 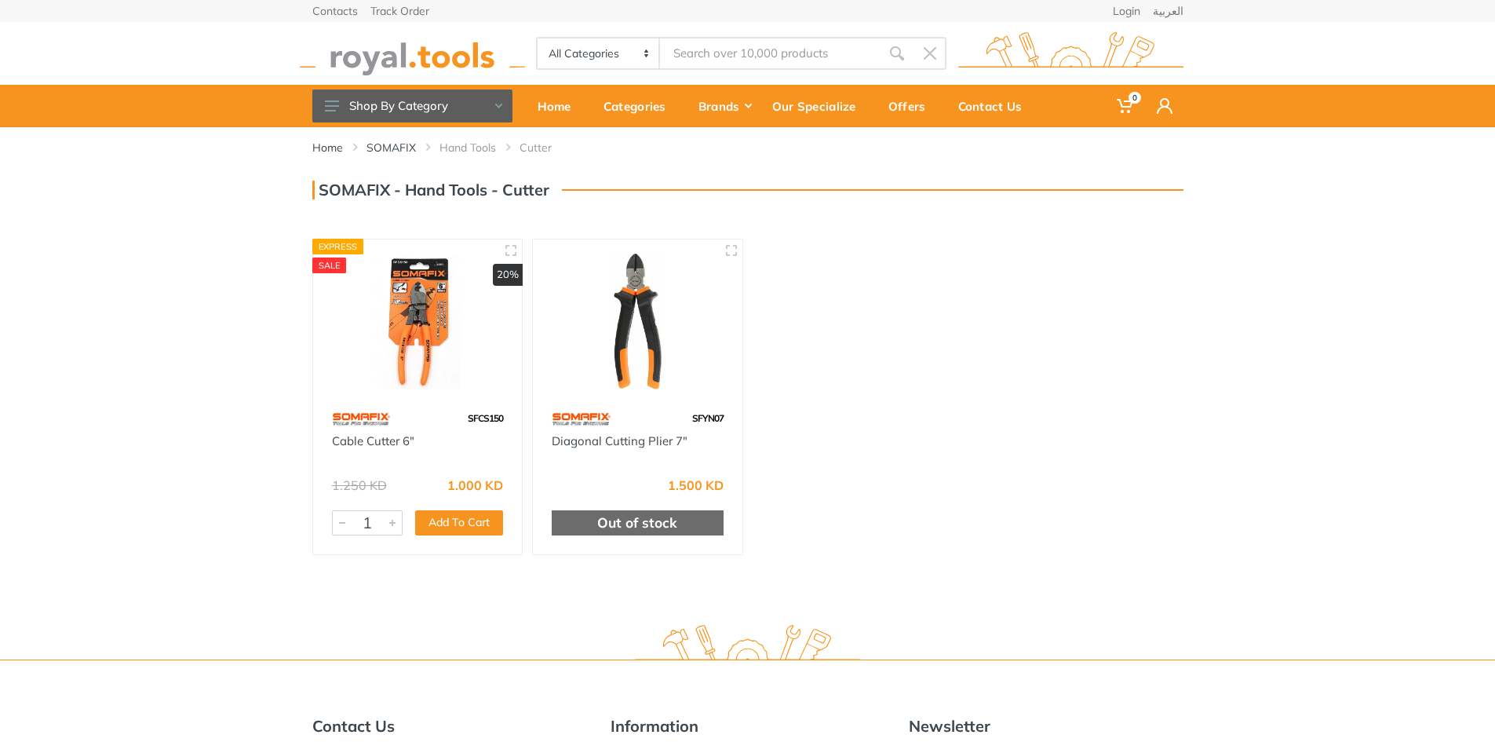 What do you see at coordinates (391, 148) in the screenshot?
I see `a: SOMAFIX` at bounding box center [391, 148].